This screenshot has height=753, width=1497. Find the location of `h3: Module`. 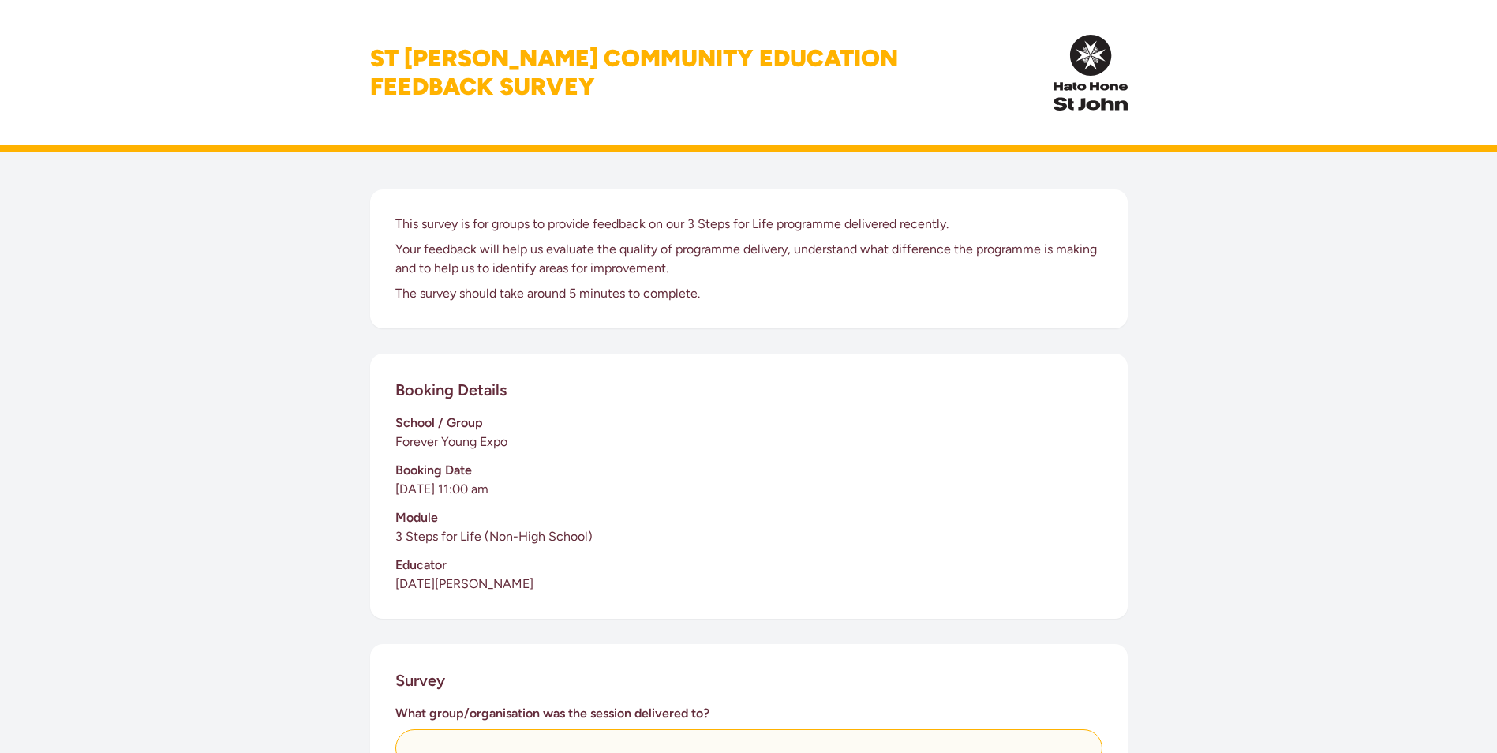

h3: Module is located at coordinates (749, 518).